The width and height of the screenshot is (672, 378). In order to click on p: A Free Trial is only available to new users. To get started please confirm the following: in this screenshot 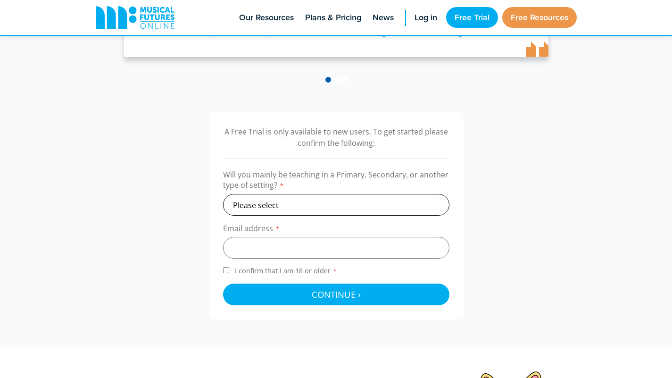, I will do `click(336, 137)`.